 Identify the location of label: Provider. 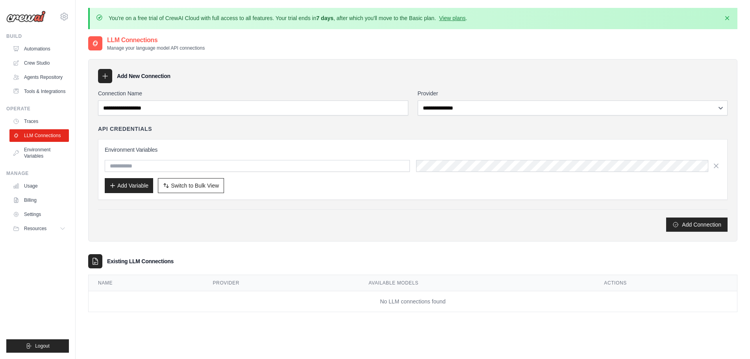
(573, 93).